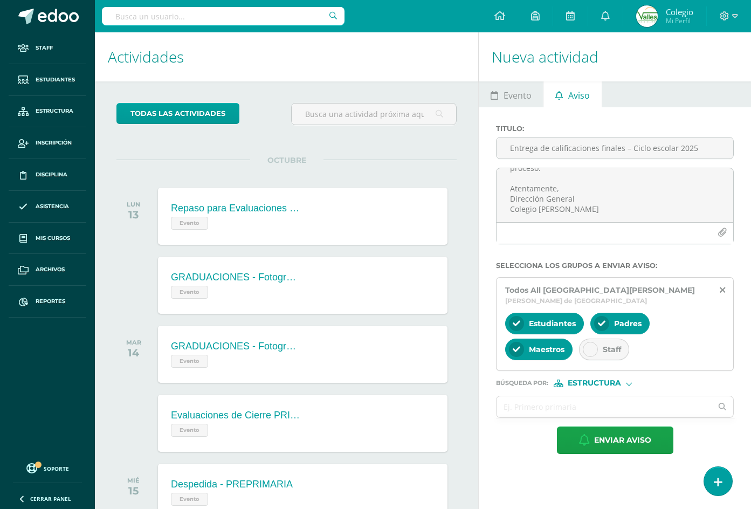 The height and width of the screenshot is (509, 751). What do you see at coordinates (594, 383) in the screenshot?
I see `div: [object Object]` at bounding box center [594, 383].